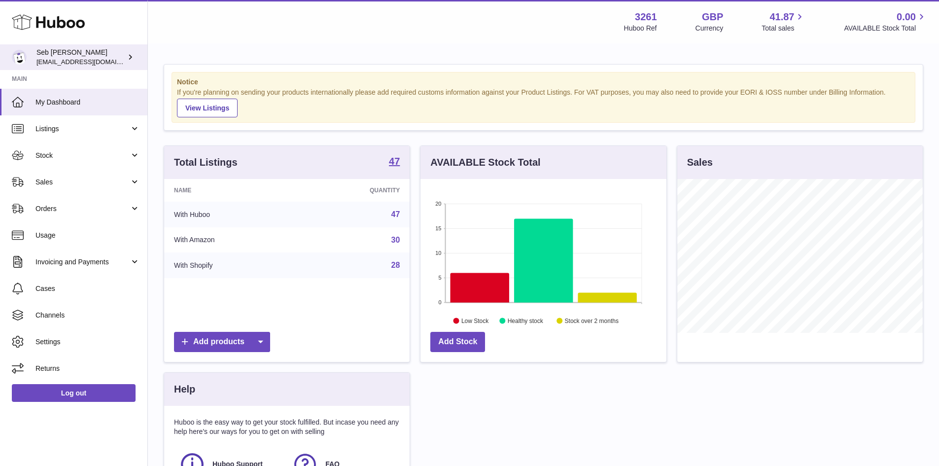 The image size is (939, 466). Describe the element at coordinates (231, 190) in the screenshot. I see `th: Name` at that location.